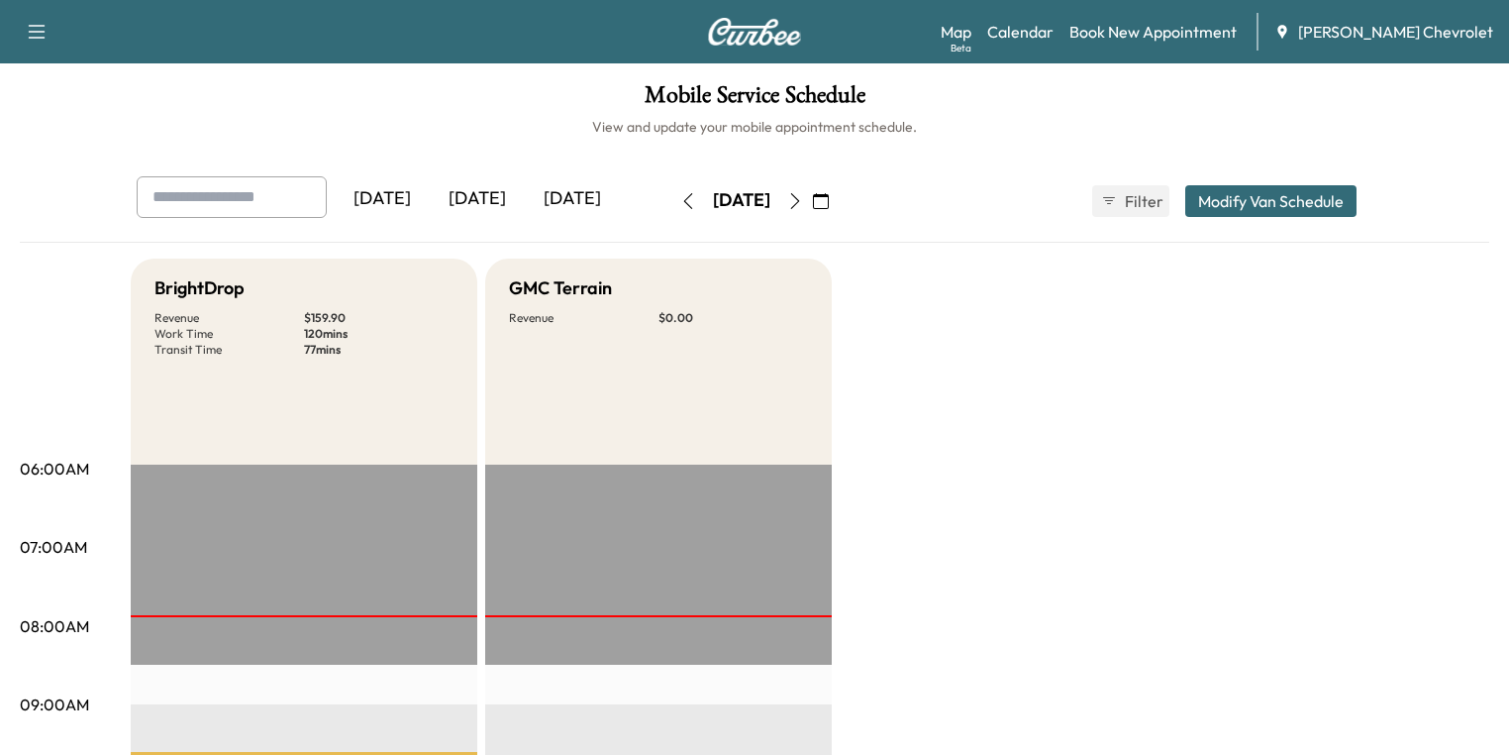  I want to click on p: $ 159.90, so click(378, 318).